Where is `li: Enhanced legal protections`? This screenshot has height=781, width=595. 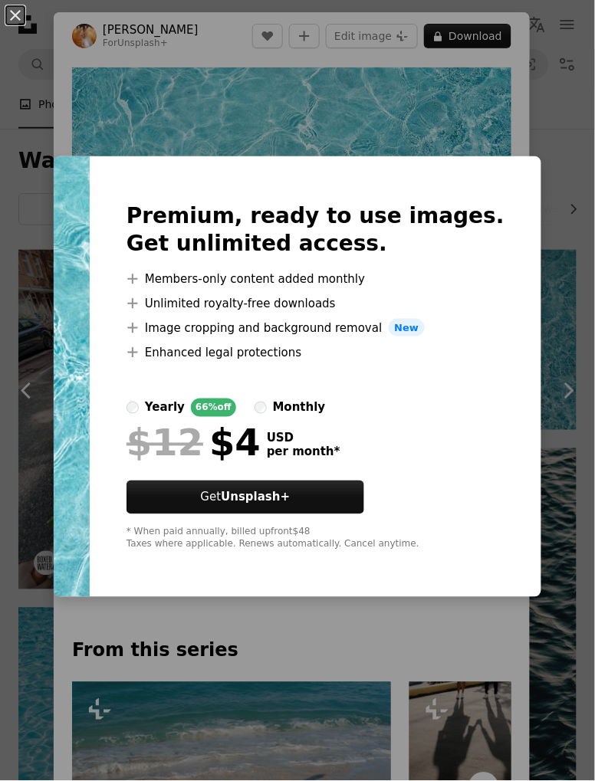 li: Enhanced legal protections is located at coordinates (315, 352).